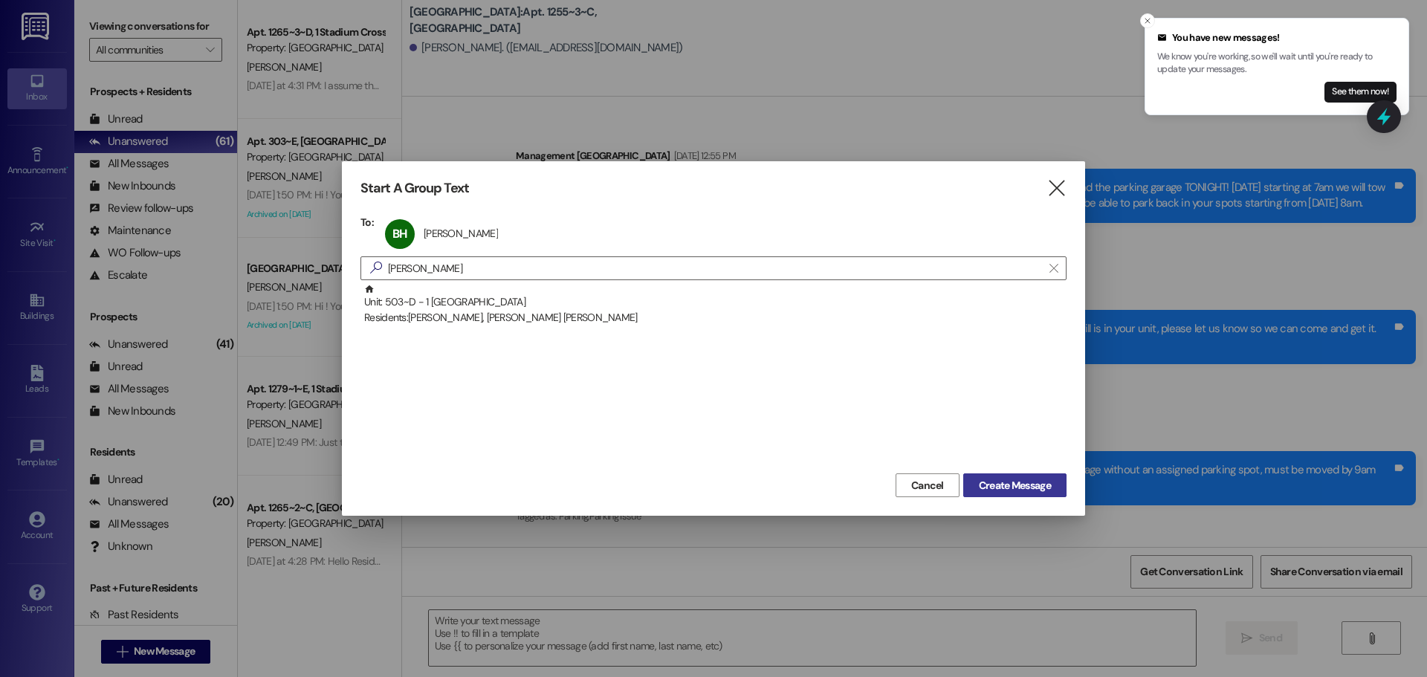  Describe the element at coordinates (1360, 92) in the screenshot. I see `button: See them now!` at that location.